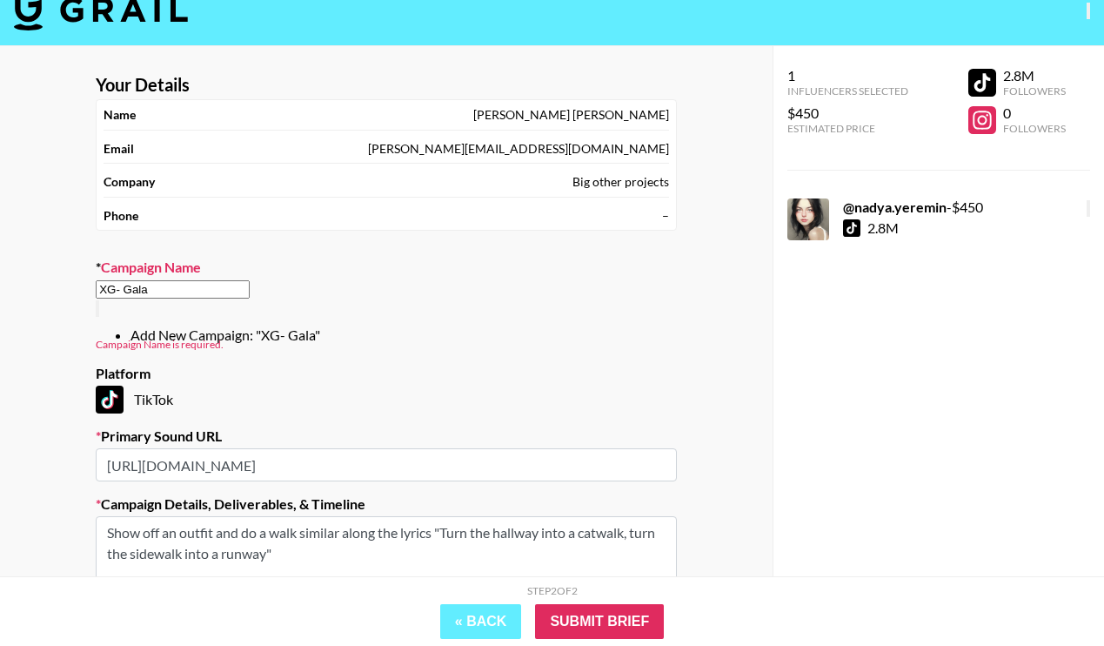  Describe the element at coordinates (913, 207) in the screenshot. I see `div: - $ 450` at that location.